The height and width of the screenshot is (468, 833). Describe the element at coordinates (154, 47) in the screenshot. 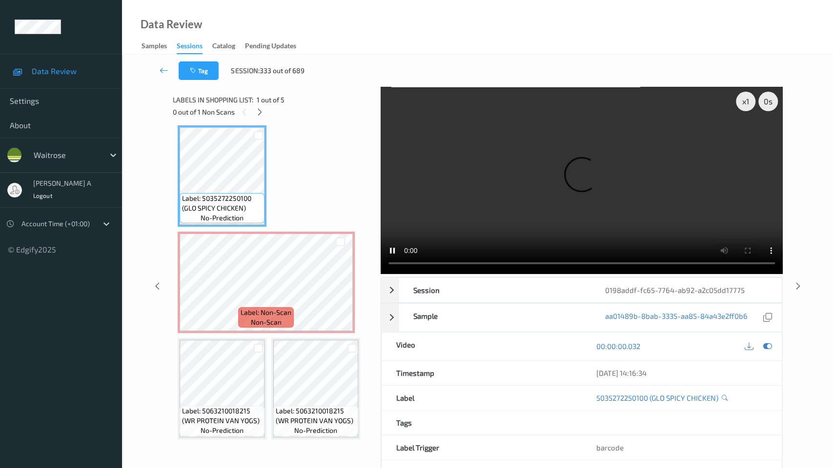

I see `div: Samples` at that location.